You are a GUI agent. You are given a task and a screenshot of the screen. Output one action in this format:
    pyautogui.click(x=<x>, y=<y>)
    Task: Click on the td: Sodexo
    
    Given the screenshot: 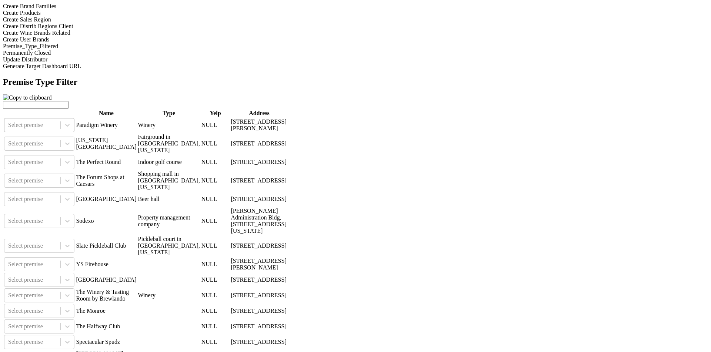 What is the action you would take?
    pyautogui.click(x=106, y=221)
    